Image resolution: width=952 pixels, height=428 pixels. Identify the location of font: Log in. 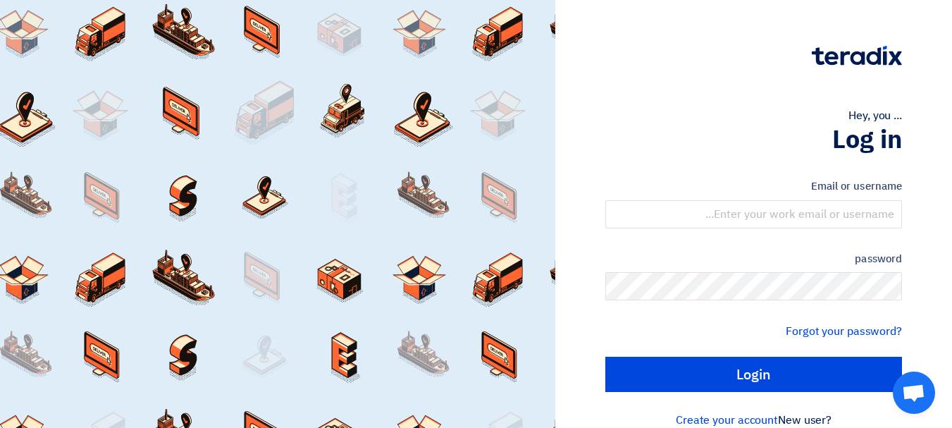
(867, 140).